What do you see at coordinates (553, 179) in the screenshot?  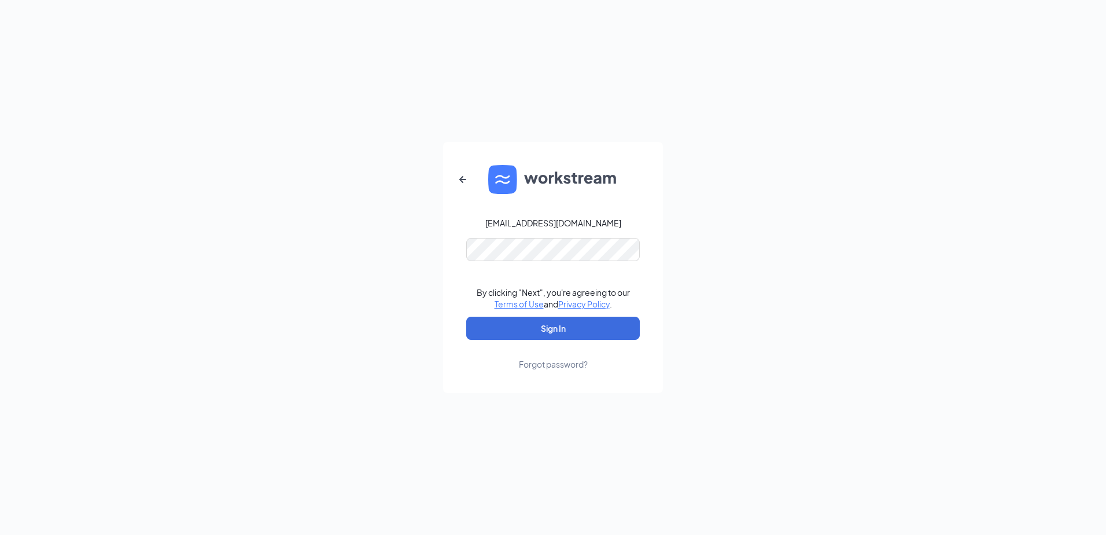 I see `img: WS logo and Workstream text` at bounding box center [553, 179].